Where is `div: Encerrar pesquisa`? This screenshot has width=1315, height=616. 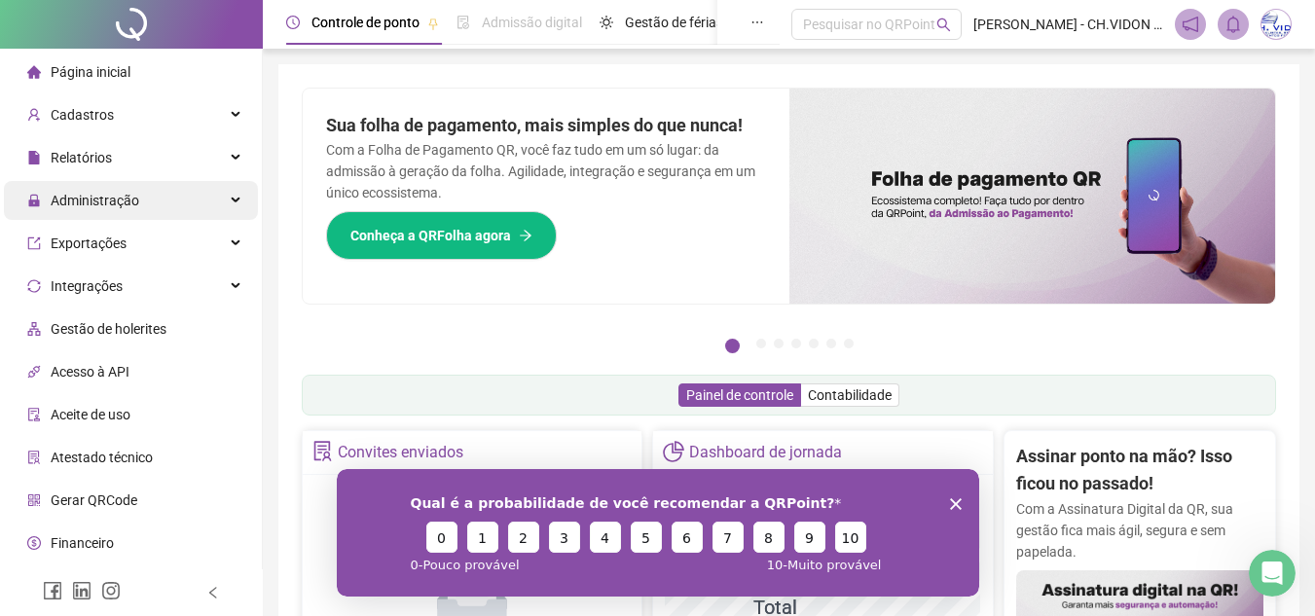 div: Encerrar pesquisa is located at coordinates (619, 35).